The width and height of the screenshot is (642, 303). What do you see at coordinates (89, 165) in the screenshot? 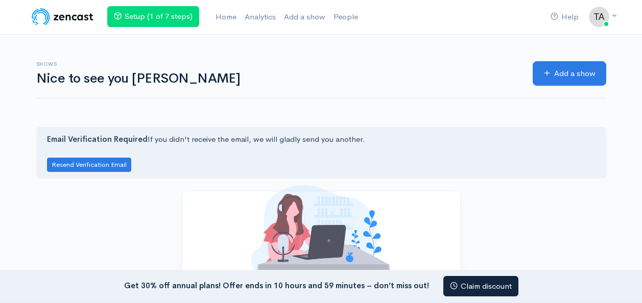
I see `button: Resend Verification Email` at bounding box center [89, 165].